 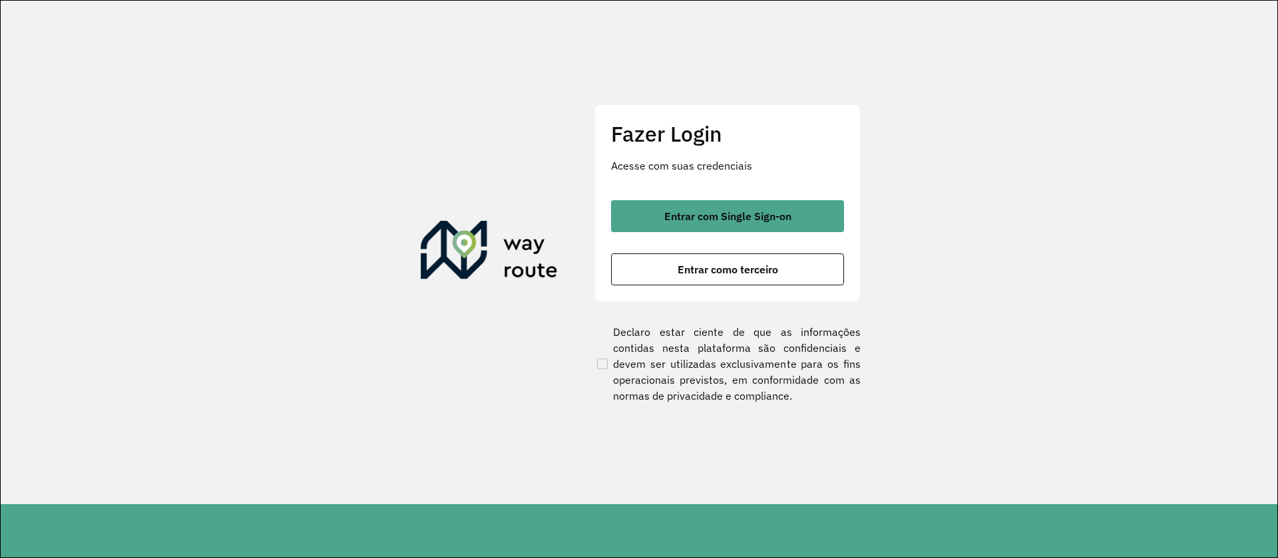 What do you see at coordinates (489, 253) in the screenshot?
I see `img: Roteirizador AmbevTech` at bounding box center [489, 253].